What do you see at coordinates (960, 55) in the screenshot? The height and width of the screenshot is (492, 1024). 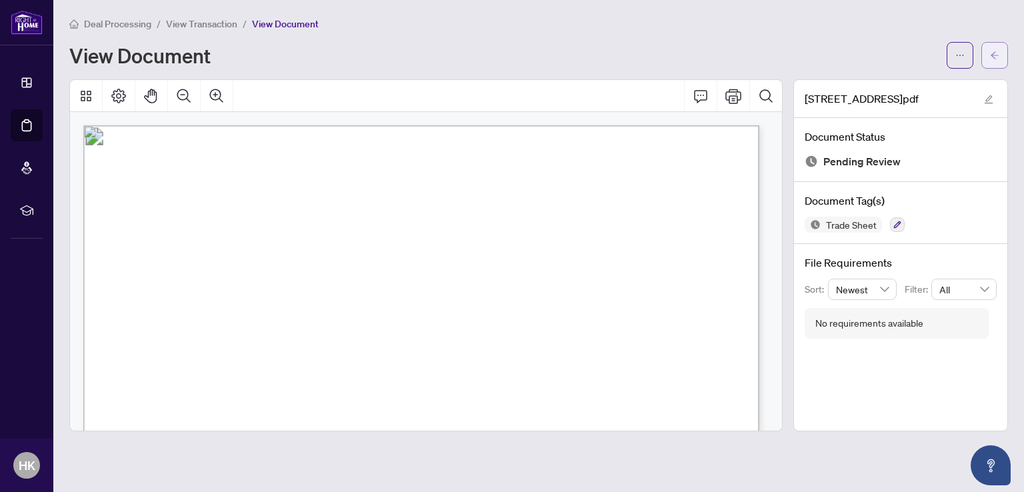 I see `span: ellipsis` at bounding box center [960, 55].